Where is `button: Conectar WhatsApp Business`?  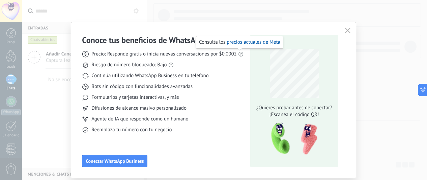
button: Conectar WhatsApp Business is located at coordinates (115, 161).